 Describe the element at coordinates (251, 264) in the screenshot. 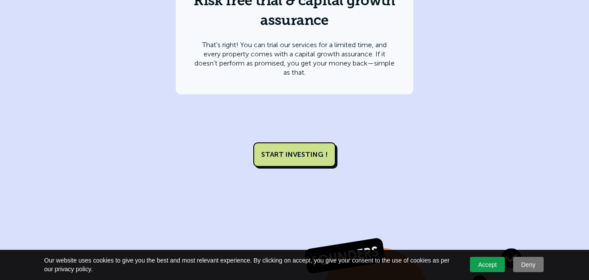

I see `span: Our website uses cookies to give you the best and most relevant experience. By clicking on accept...` at that location.